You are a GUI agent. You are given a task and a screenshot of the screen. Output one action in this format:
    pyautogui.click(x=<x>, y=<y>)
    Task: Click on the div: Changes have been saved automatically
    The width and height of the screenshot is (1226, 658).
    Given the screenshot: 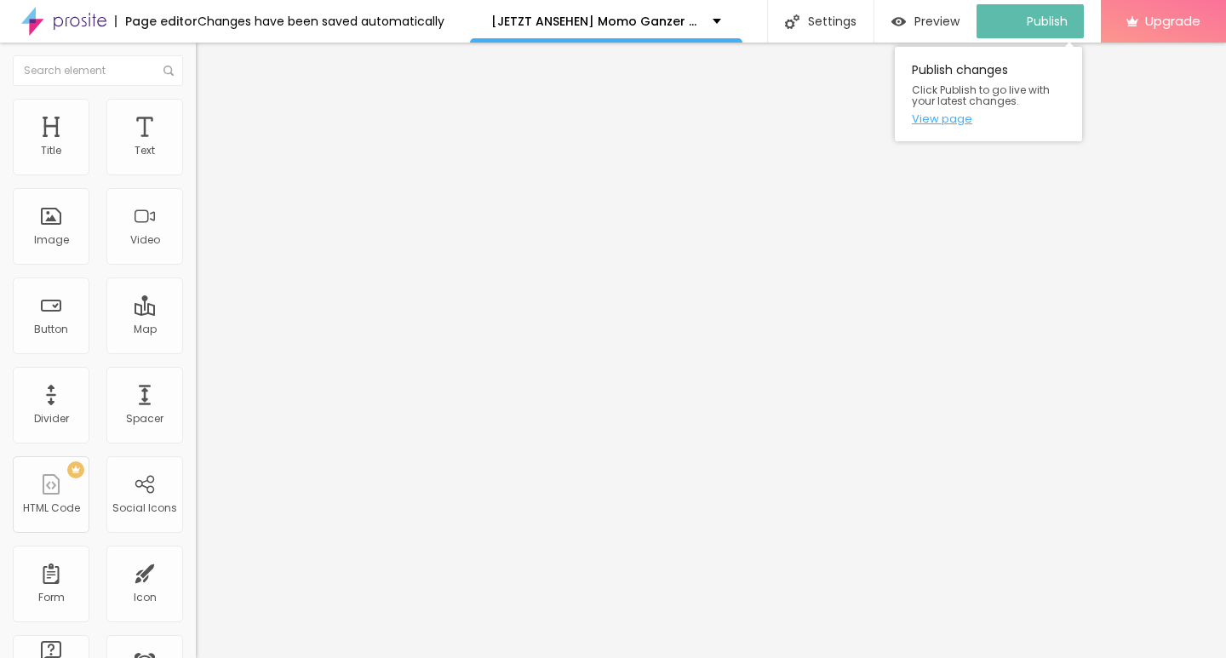 What is the action you would take?
    pyautogui.click(x=321, y=21)
    